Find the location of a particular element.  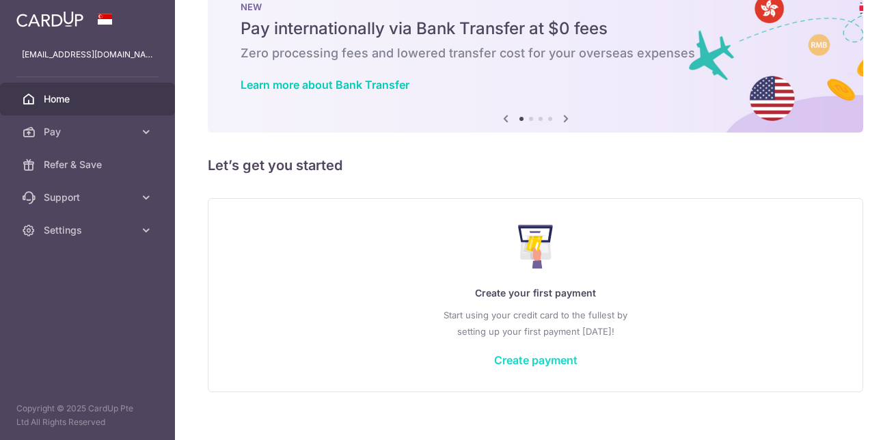

a: Learn more about Bank Transfer is located at coordinates (324, 85).